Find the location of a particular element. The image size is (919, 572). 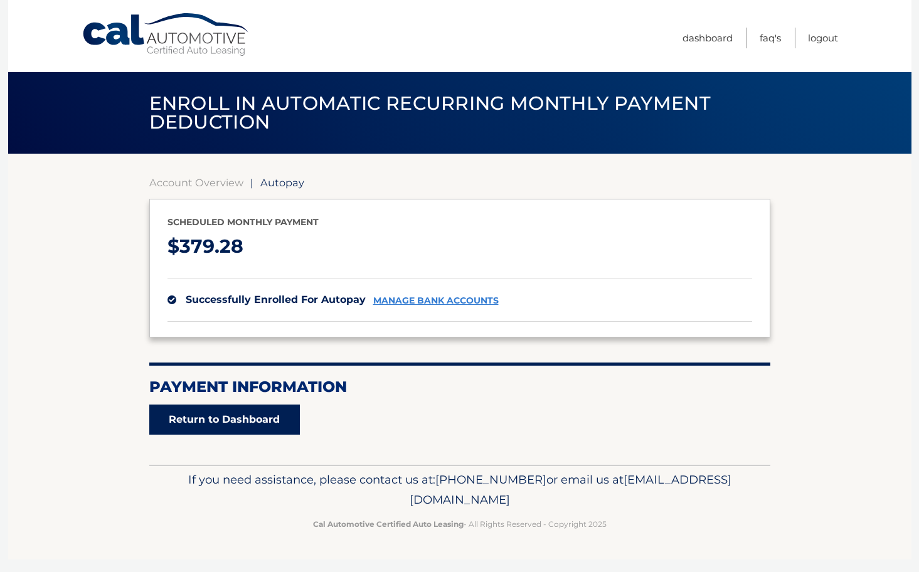

p: Scheduled monthly payment is located at coordinates (460, 222).